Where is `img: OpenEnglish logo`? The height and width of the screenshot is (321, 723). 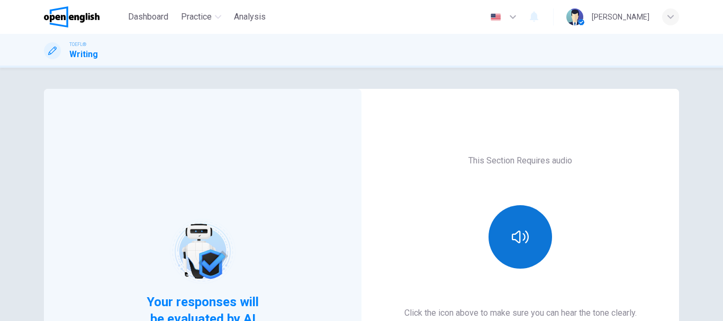 img: OpenEnglish logo is located at coordinates (71, 17).